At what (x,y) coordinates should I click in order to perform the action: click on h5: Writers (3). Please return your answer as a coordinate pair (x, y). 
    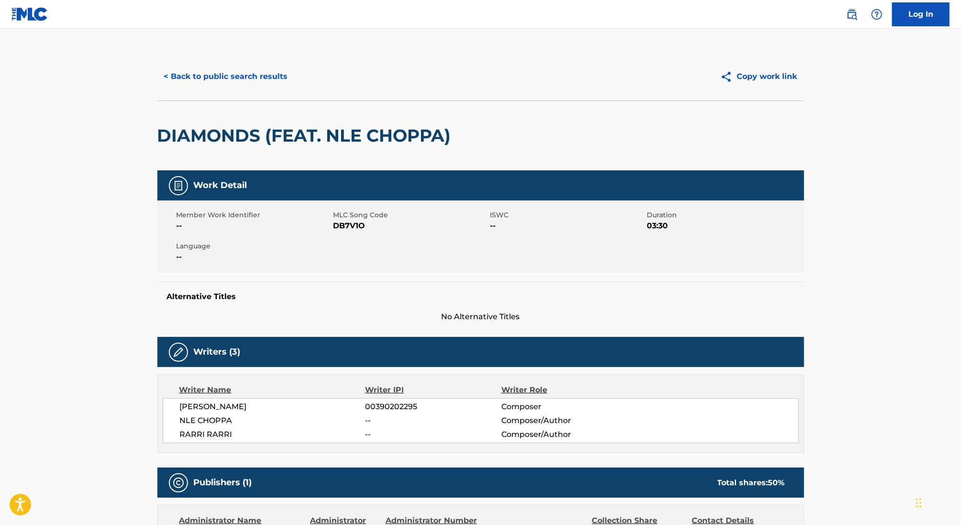
    Looking at the image, I should click on (217, 352).